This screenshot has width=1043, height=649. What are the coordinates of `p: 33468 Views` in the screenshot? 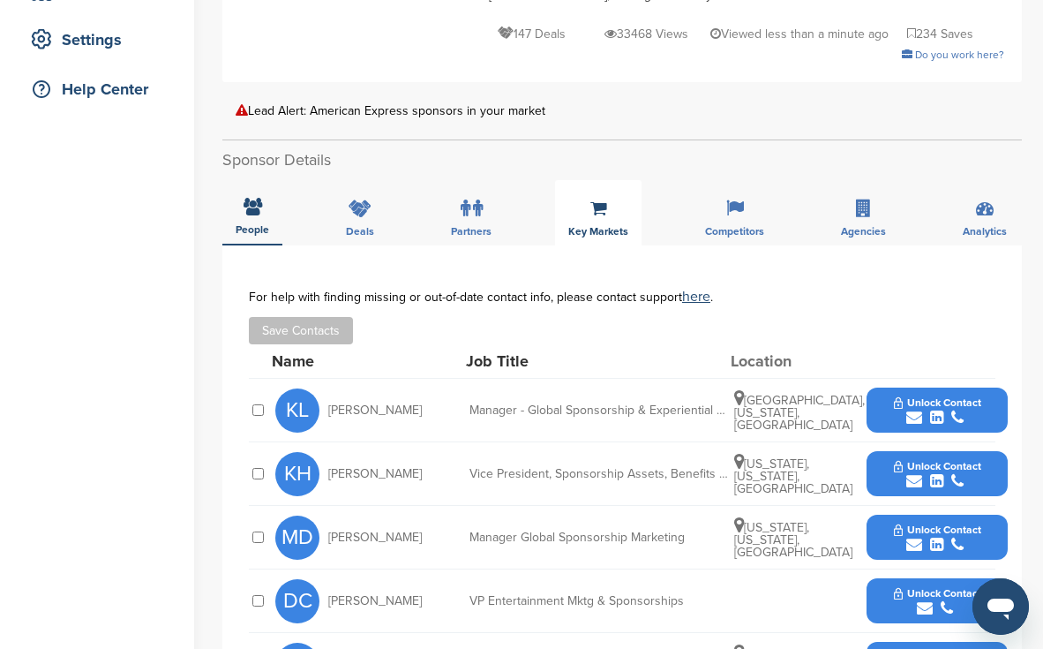 It's located at (646, 34).